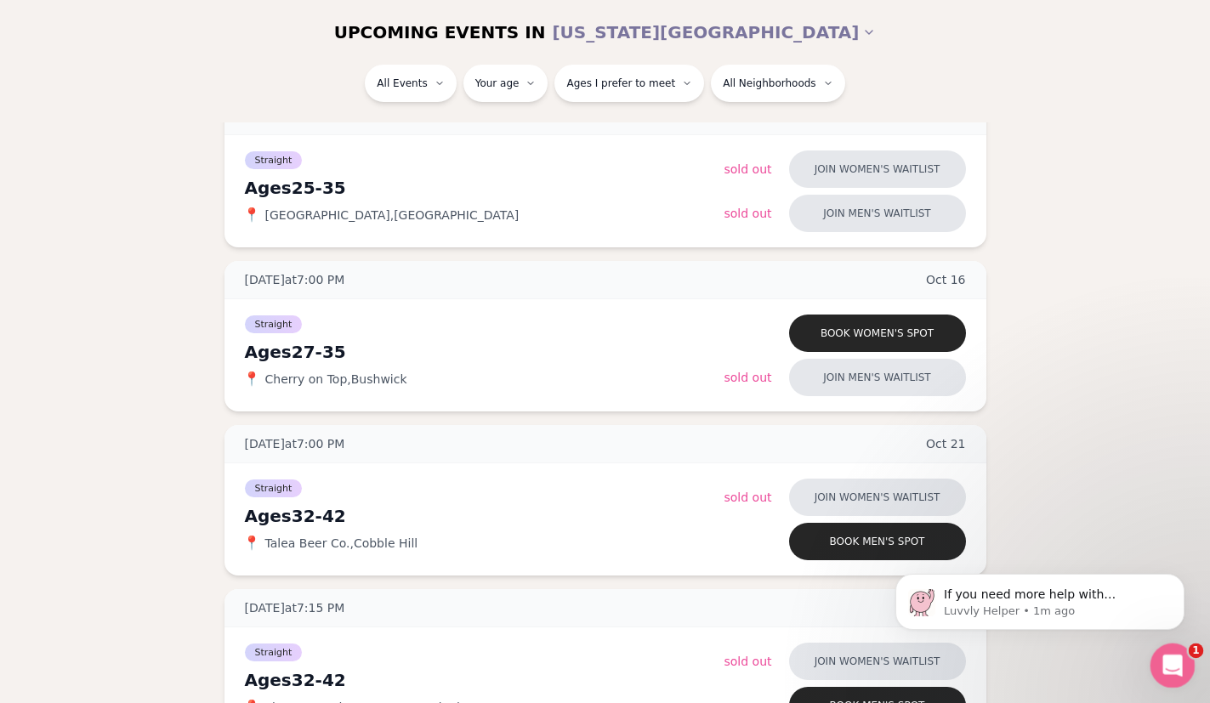 The image size is (1210, 703). What do you see at coordinates (497, 83) in the screenshot?
I see `span: Your age` at bounding box center [497, 83].